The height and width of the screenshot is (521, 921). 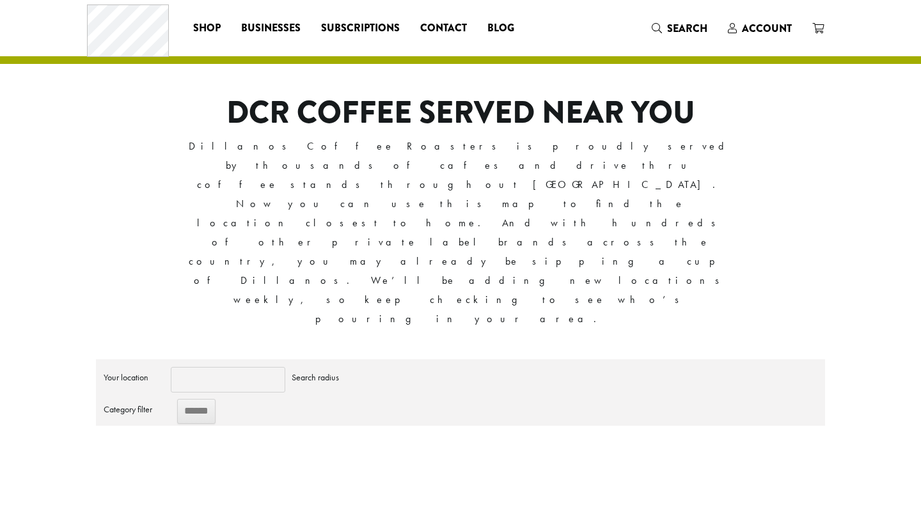 What do you see at coordinates (679, 28) in the screenshot?
I see `a: Search` at bounding box center [679, 28].